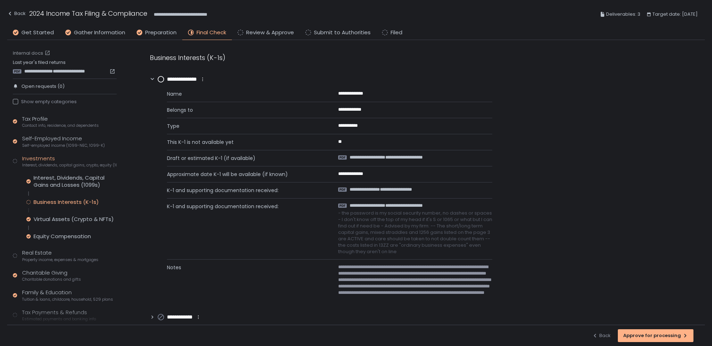 Image resolution: width=712 pixels, height=346 pixels. What do you see at coordinates (60, 125) in the screenshot?
I see `span: Contact info, residence, and dependents` at bounding box center [60, 125].